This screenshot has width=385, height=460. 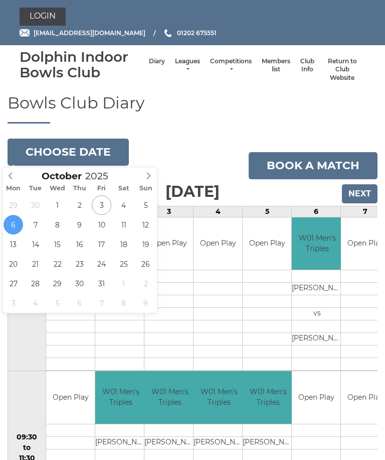 What do you see at coordinates (79, 263) in the screenshot?
I see `span: October 23, 2025` at bounding box center [79, 263].